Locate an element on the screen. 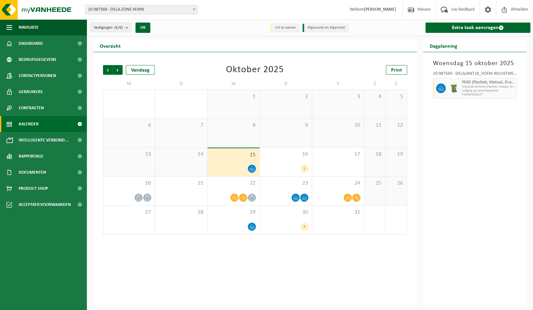 The height and width of the screenshot is (310, 533). span: Print is located at coordinates (397, 70).